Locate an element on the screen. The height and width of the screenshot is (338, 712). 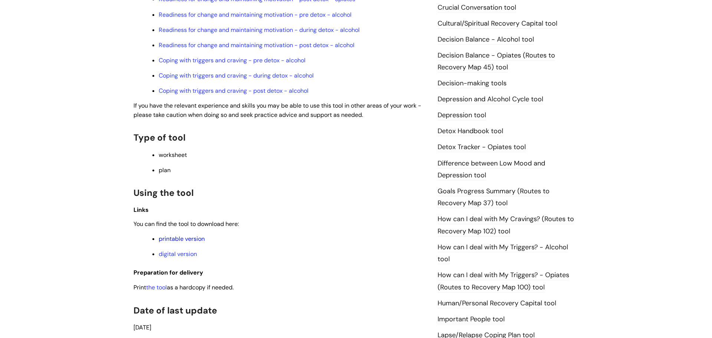
a: Readiness for change and maintaining motivation - during detox - alcohol is located at coordinates (259, 30).